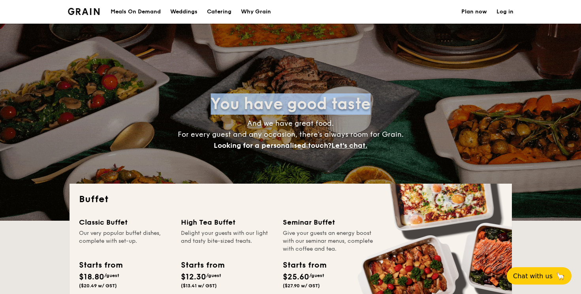 This screenshot has width=581, height=294. What do you see at coordinates (227, 223) in the screenshot?
I see `div: High Tea Buffet` at bounding box center [227, 223].